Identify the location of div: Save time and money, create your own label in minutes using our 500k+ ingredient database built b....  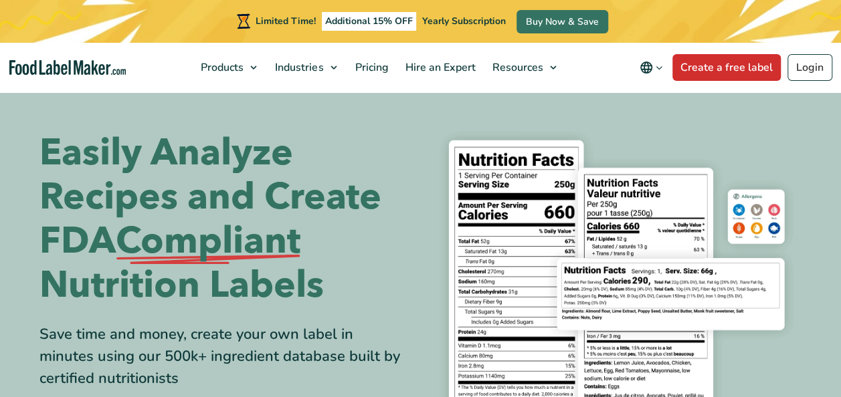
(225, 356).